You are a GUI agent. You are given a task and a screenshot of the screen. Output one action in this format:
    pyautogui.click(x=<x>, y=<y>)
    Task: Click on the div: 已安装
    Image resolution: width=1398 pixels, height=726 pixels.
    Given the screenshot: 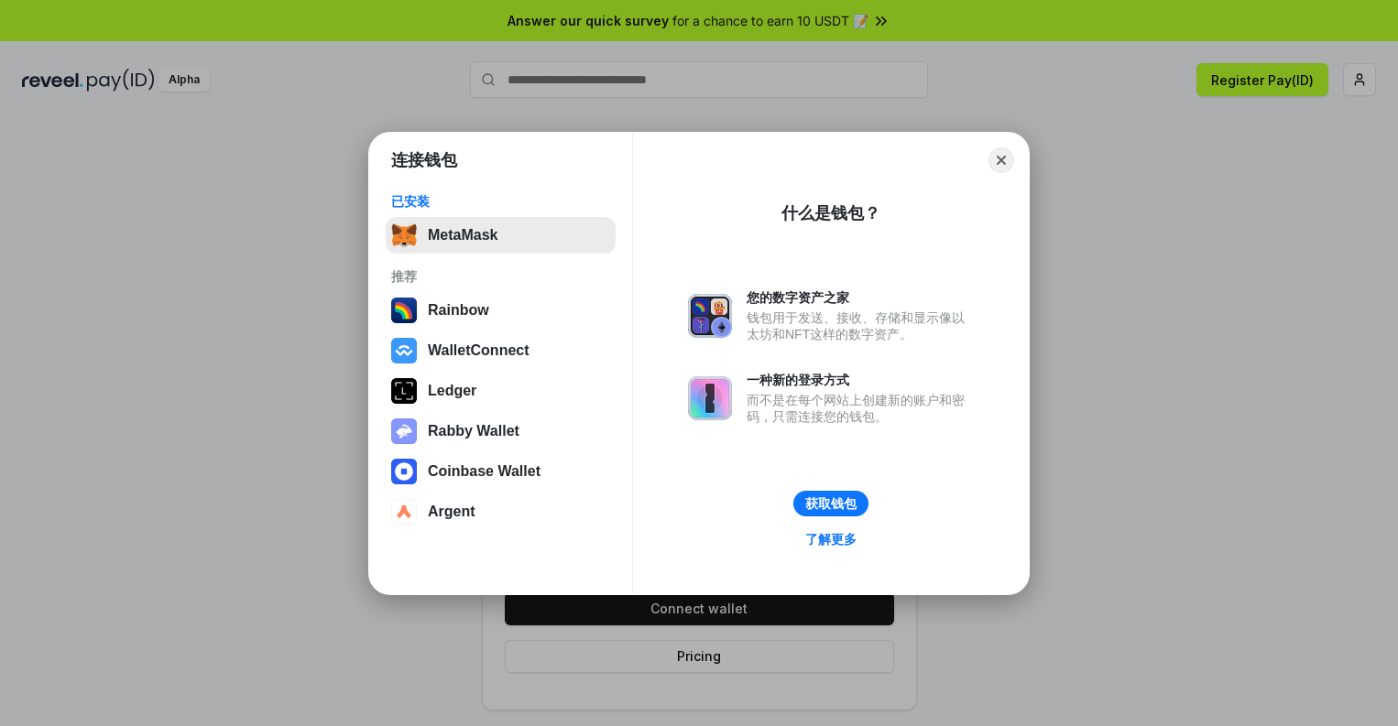 What is the action you would take?
    pyautogui.click(x=500, y=202)
    